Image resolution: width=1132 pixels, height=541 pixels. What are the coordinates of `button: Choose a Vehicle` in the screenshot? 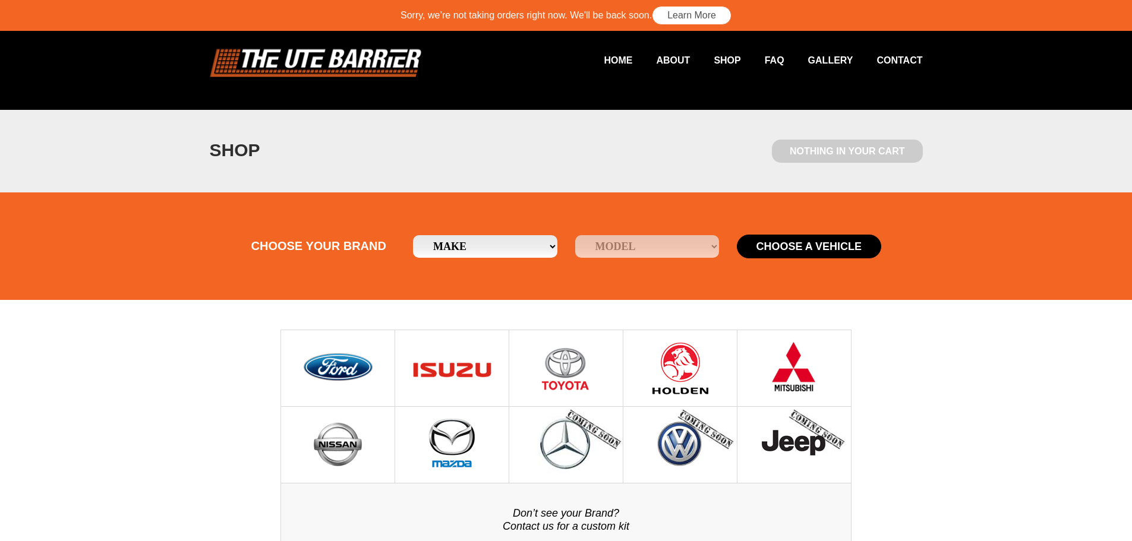 It's located at (808, 246).